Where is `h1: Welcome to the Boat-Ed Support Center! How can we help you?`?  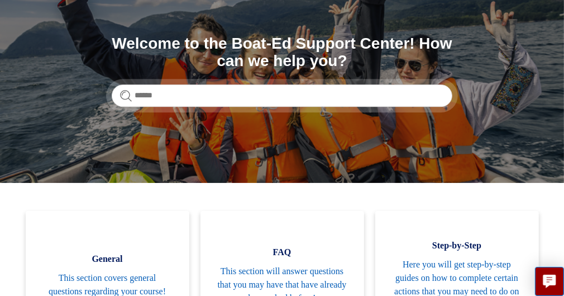
h1: Welcome to the Boat-Ed Support Center! How can we help you? is located at coordinates (282, 53).